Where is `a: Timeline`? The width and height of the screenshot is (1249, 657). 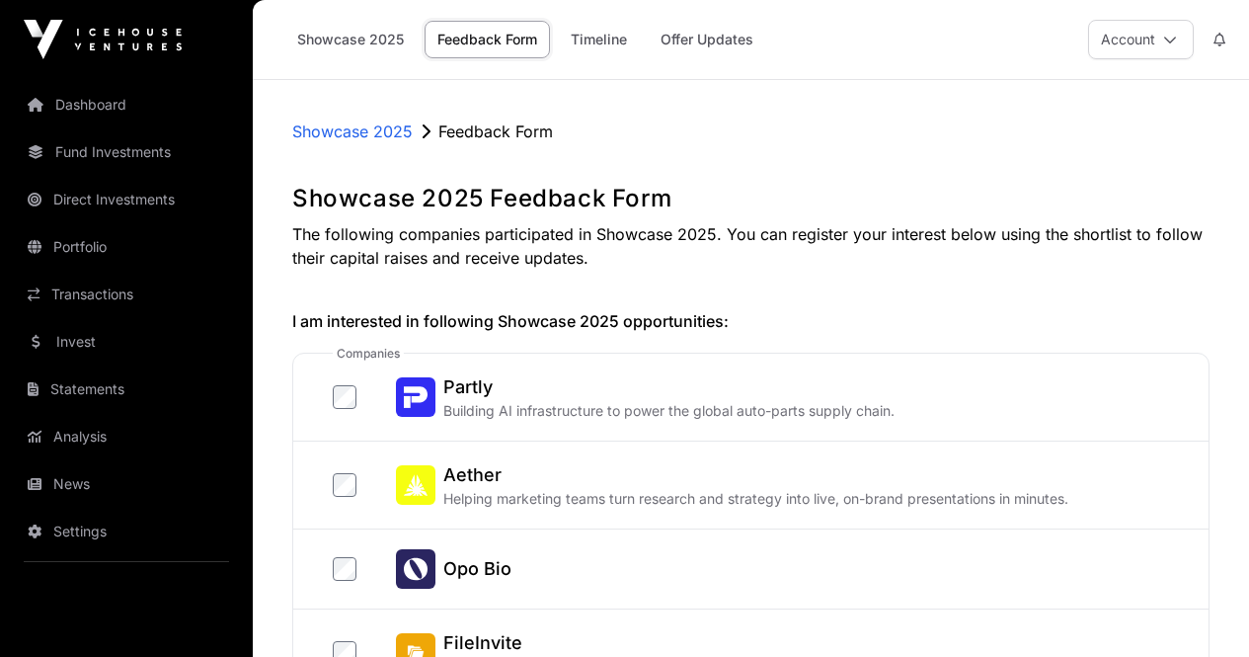 a: Timeline is located at coordinates (599, 40).